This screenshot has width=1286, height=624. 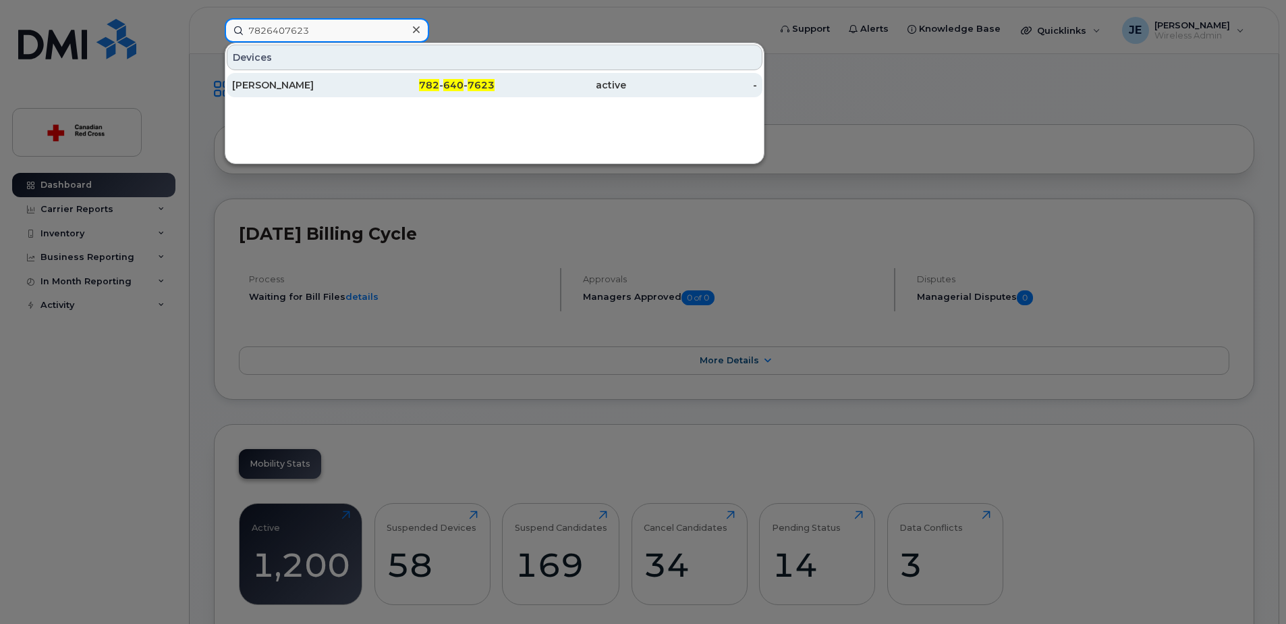 I want to click on div: Devices, so click(x=495, y=57).